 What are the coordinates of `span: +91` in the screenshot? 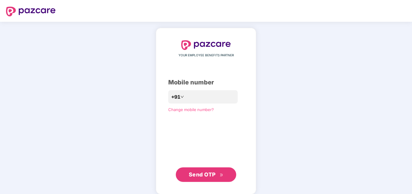 It's located at (176, 97).